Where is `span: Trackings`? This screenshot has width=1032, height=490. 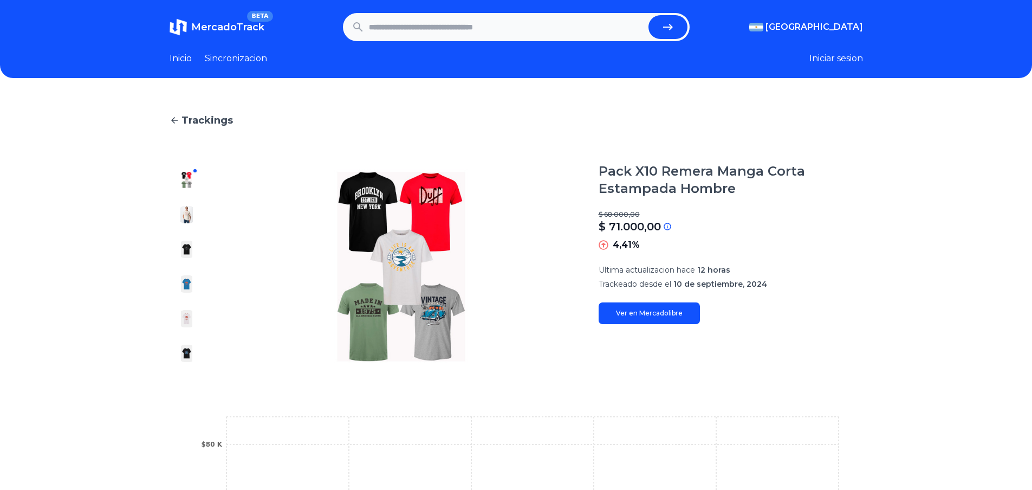
span: Trackings is located at coordinates (207, 120).